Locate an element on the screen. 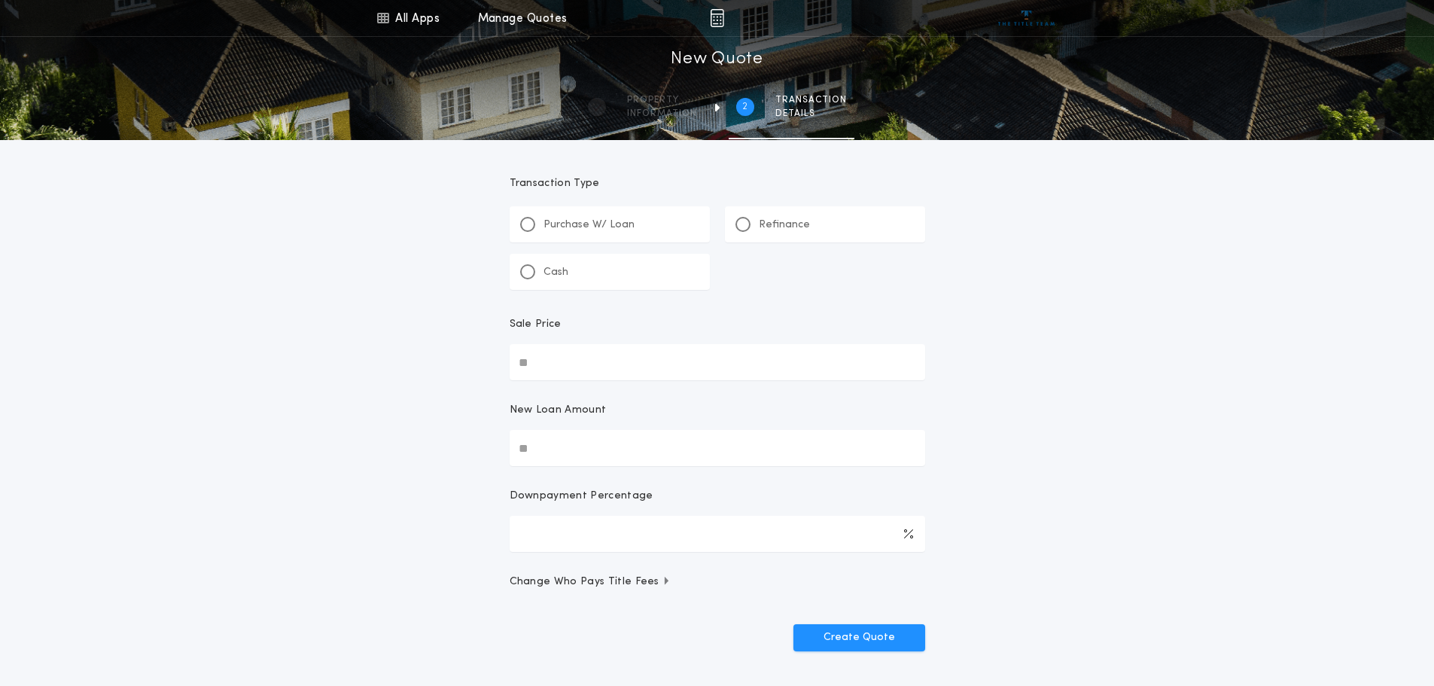 This screenshot has width=1434, height=686. p: Downpayment Percentage is located at coordinates (581, 496).